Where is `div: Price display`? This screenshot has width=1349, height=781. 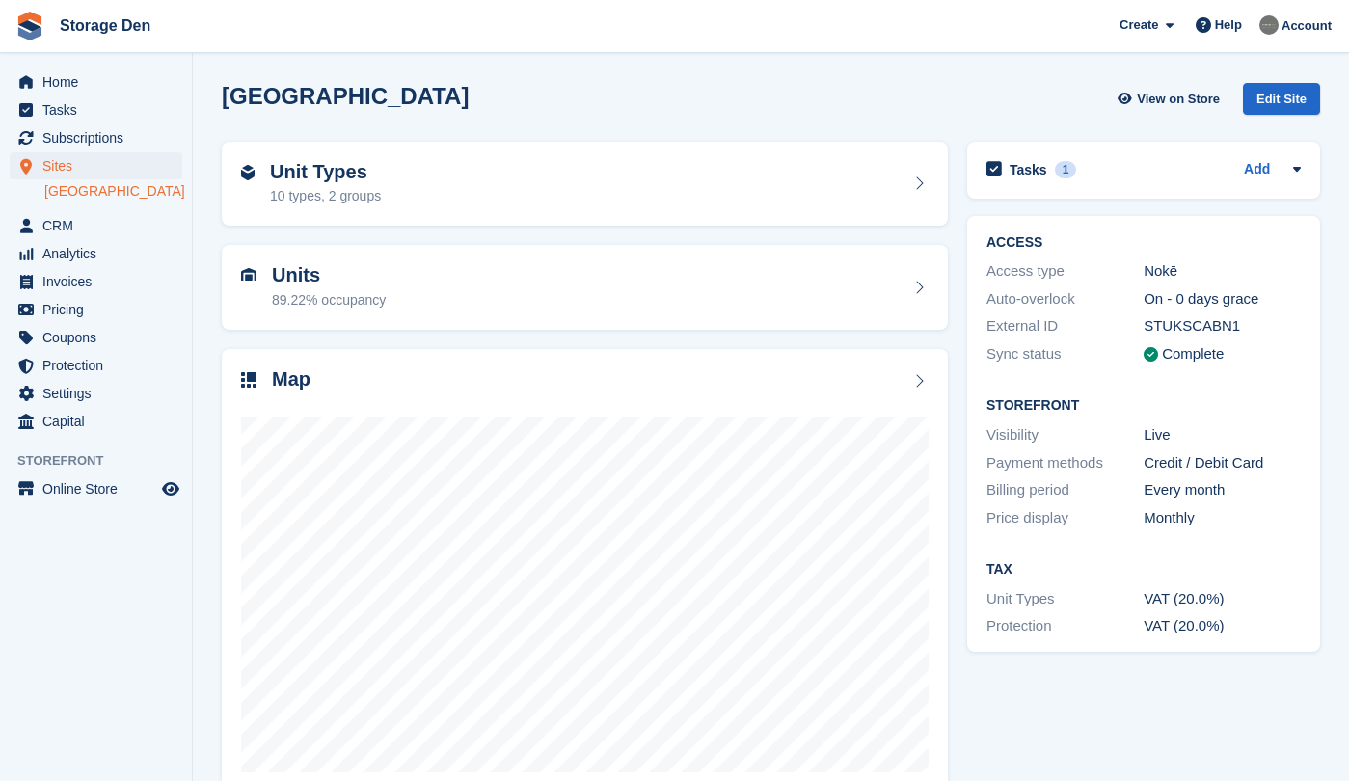 div: Price display is located at coordinates (1064, 518).